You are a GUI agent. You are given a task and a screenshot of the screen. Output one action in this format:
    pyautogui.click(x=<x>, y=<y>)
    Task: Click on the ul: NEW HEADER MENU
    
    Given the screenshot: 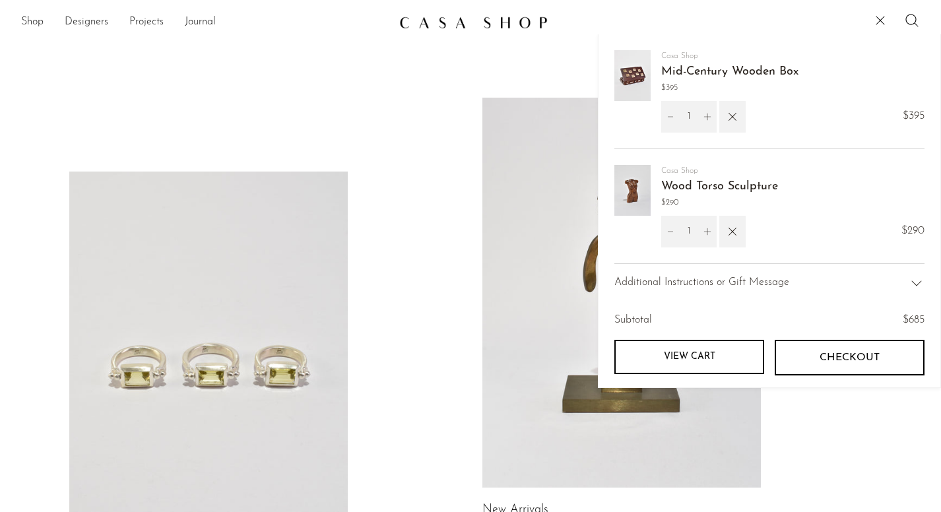 What is the action you would take?
    pyautogui.click(x=205, y=22)
    